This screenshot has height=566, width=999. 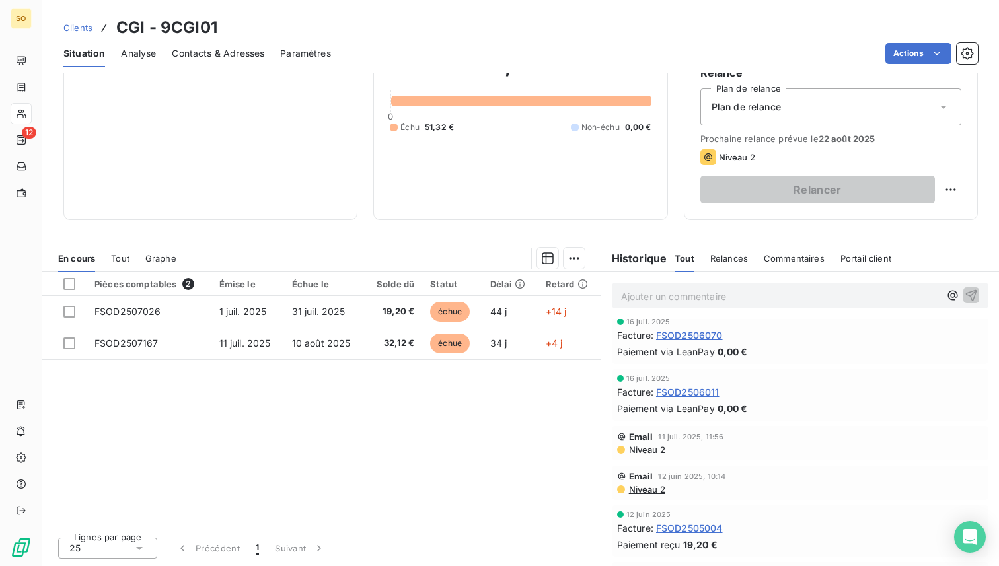 What do you see at coordinates (128, 311) in the screenshot?
I see `span: FSOD2507026` at bounding box center [128, 311].